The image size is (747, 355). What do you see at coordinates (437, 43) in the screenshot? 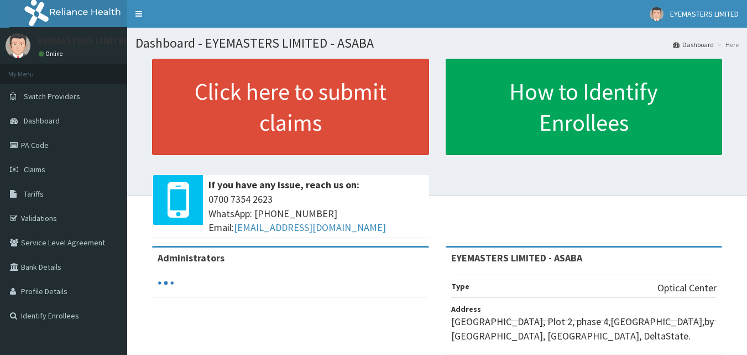
I see `h1: Dashboard - EYEMASTERS LIMITED - ASABA` at bounding box center [437, 43].